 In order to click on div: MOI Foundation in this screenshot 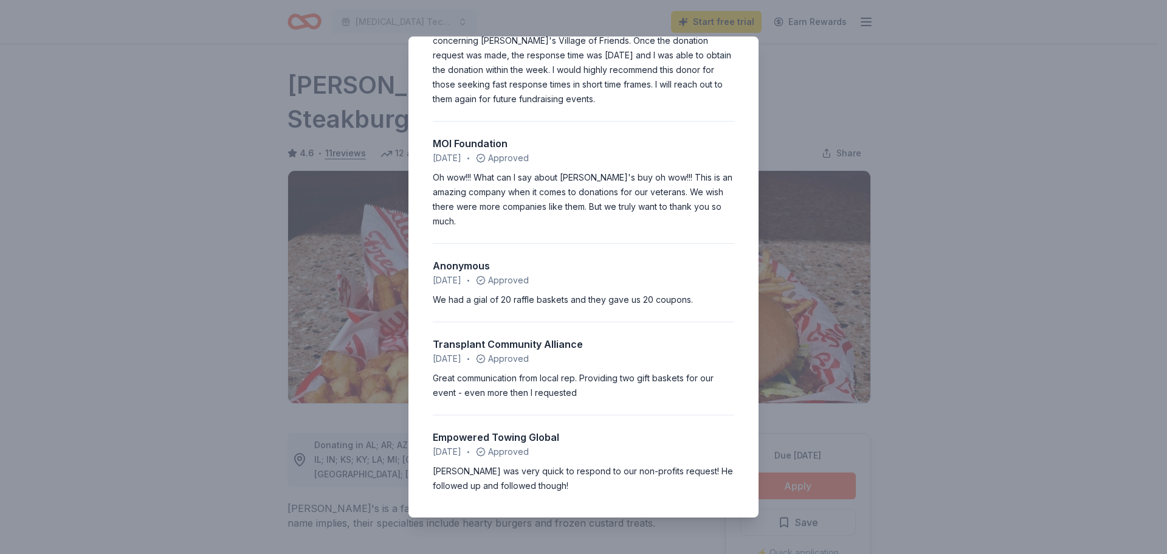, I will do `click(583, 143)`.